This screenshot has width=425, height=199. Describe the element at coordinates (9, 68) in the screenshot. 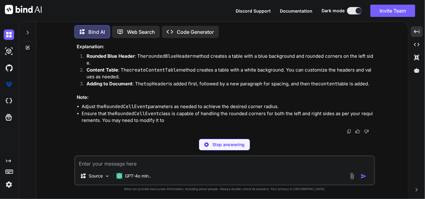

I see `img: githubDark` at that location.